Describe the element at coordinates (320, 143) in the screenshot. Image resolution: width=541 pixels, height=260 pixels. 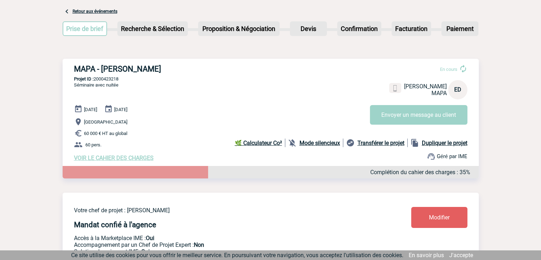
I see `b: Mode silencieux` at that location.